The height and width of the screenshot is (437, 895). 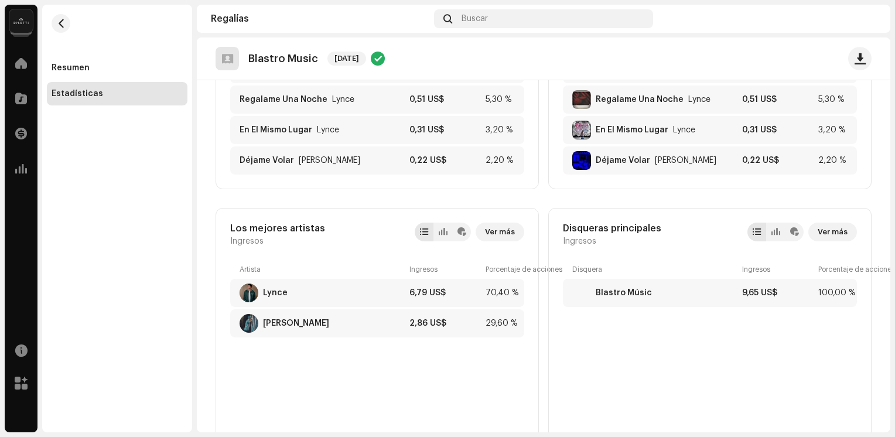 What do you see at coordinates (833, 293) in the screenshot?
I see `div: 100,00 %` at bounding box center [833, 293].